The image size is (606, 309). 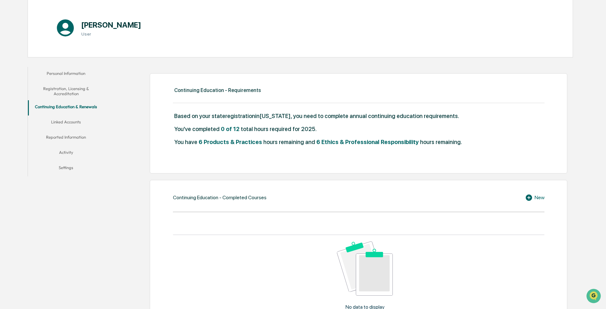 What do you see at coordinates (112, 54) in the screenshot?
I see `button: Start new chat` at bounding box center [112, 54].